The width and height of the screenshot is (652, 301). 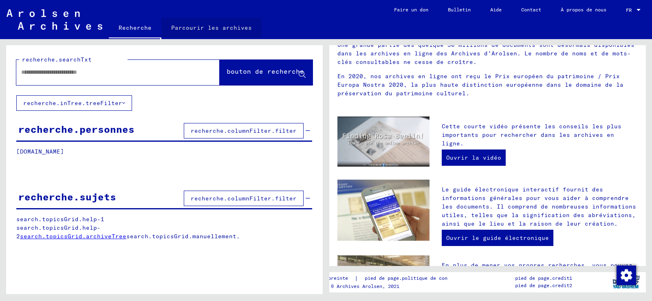 I want to click on font: pied de page.politique de confidentialité, so click(x=423, y=278).